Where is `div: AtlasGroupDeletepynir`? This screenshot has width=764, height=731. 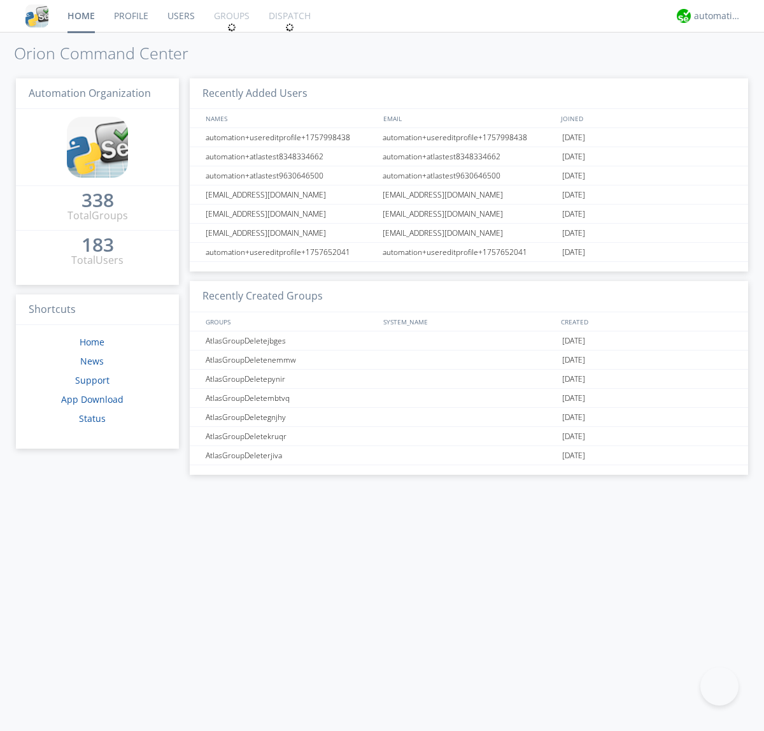
div: AtlasGroupDeletepynir is located at coordinates (290, 378).